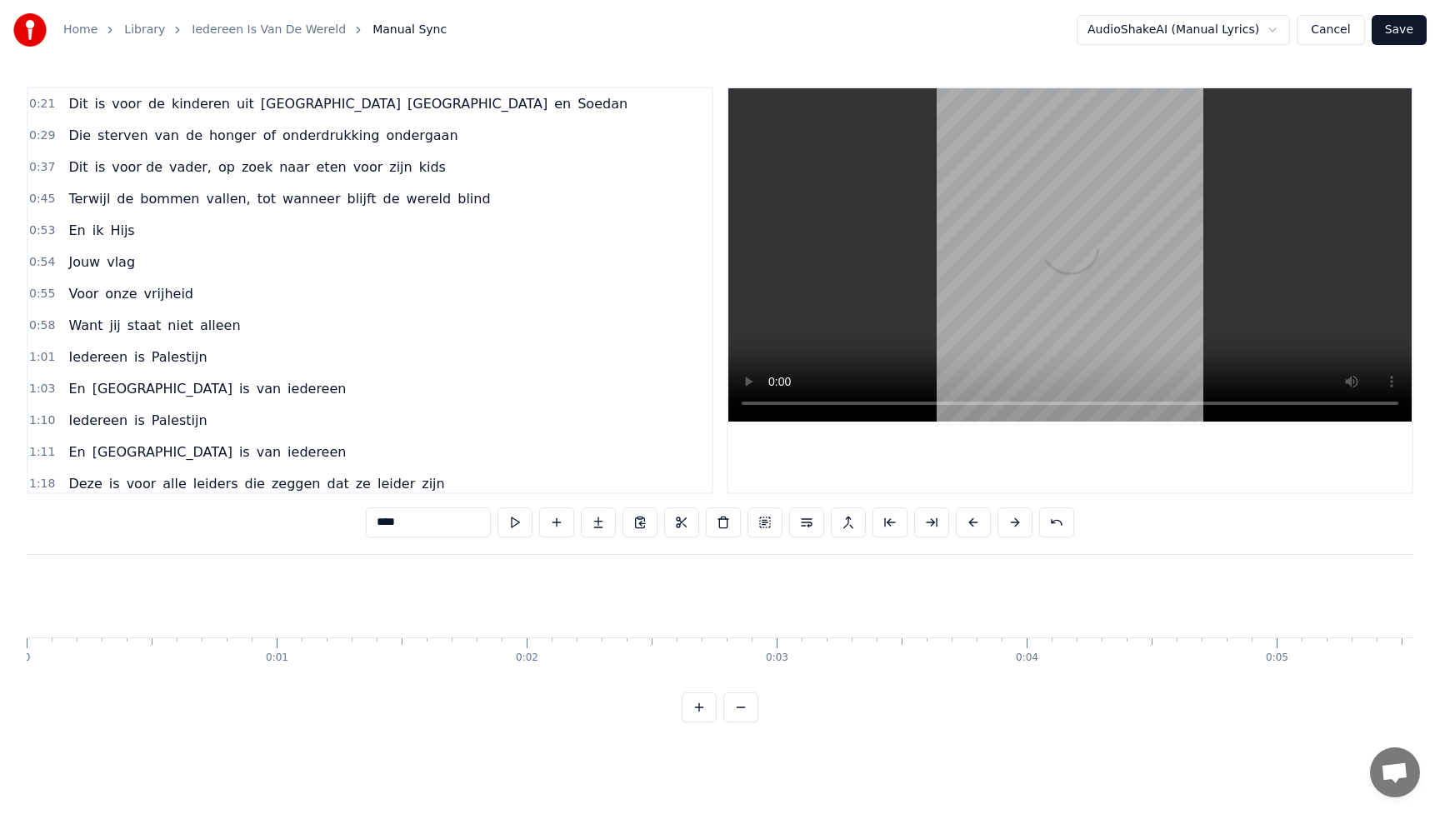 Image resolution: width=1440 pixels, height=814 pixels. Describe the element at coordinates (98, 230) in the screenshot. I see `span: ik` at that location.